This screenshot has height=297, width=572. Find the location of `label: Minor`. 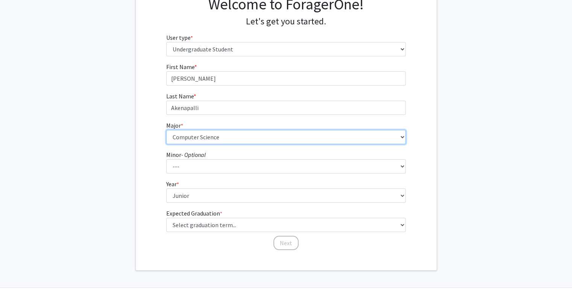

label: Minor is located at coordinates (186, 155).